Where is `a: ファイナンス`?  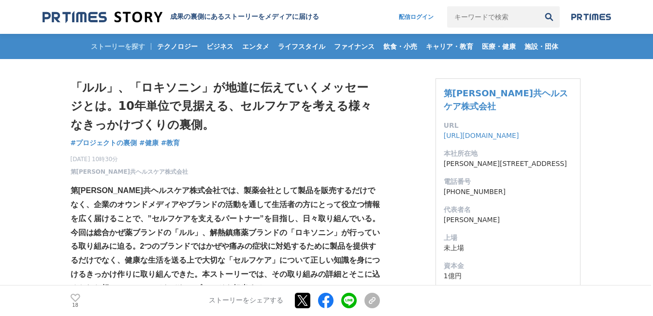 a: ファイナンス is located at coordinates (354, 46).